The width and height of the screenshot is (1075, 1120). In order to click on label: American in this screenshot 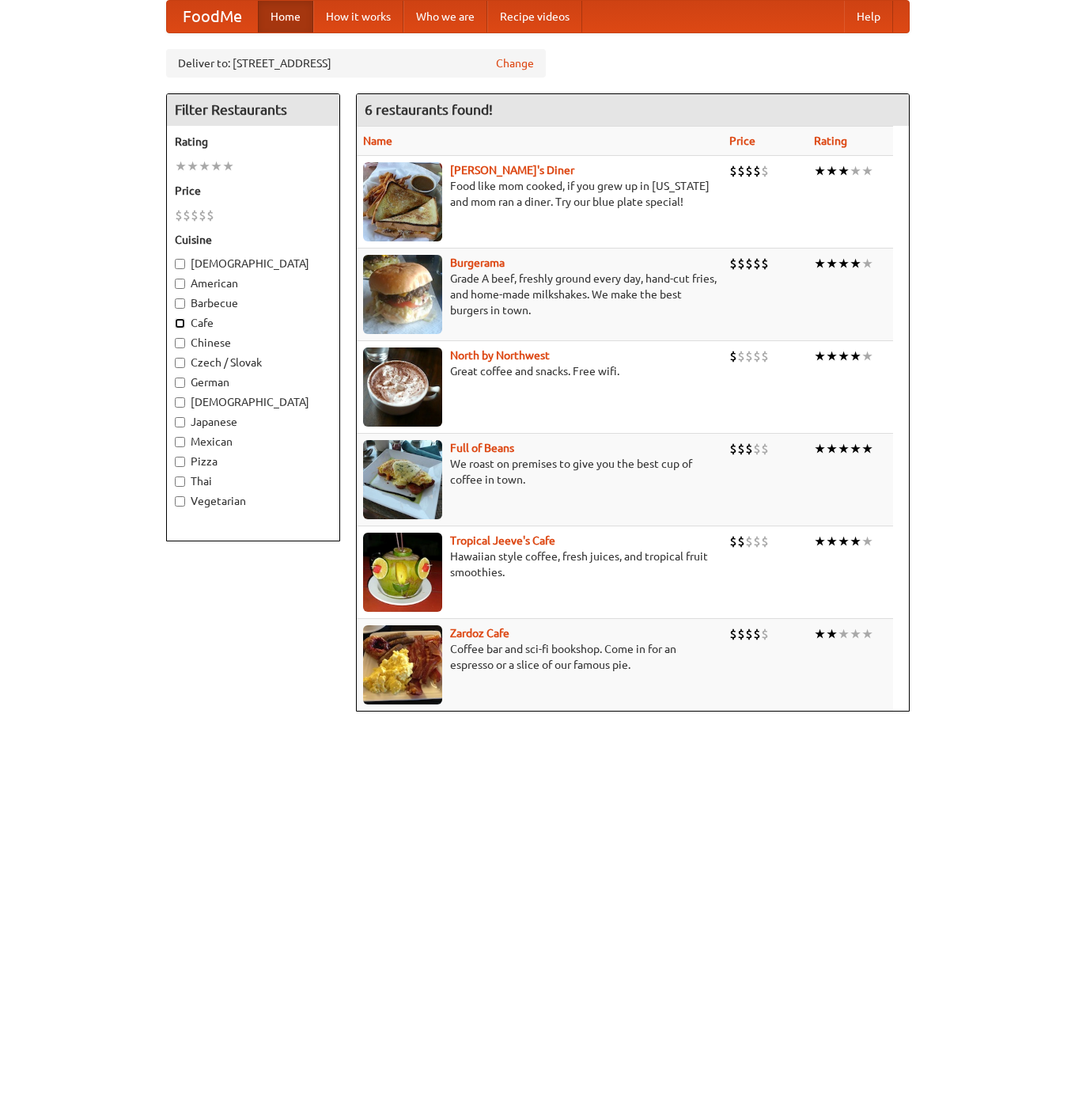, I will do `click(253, 283)`.